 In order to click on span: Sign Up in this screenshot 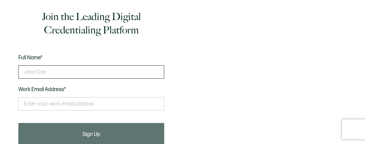, I will do `click(91, 134)`.